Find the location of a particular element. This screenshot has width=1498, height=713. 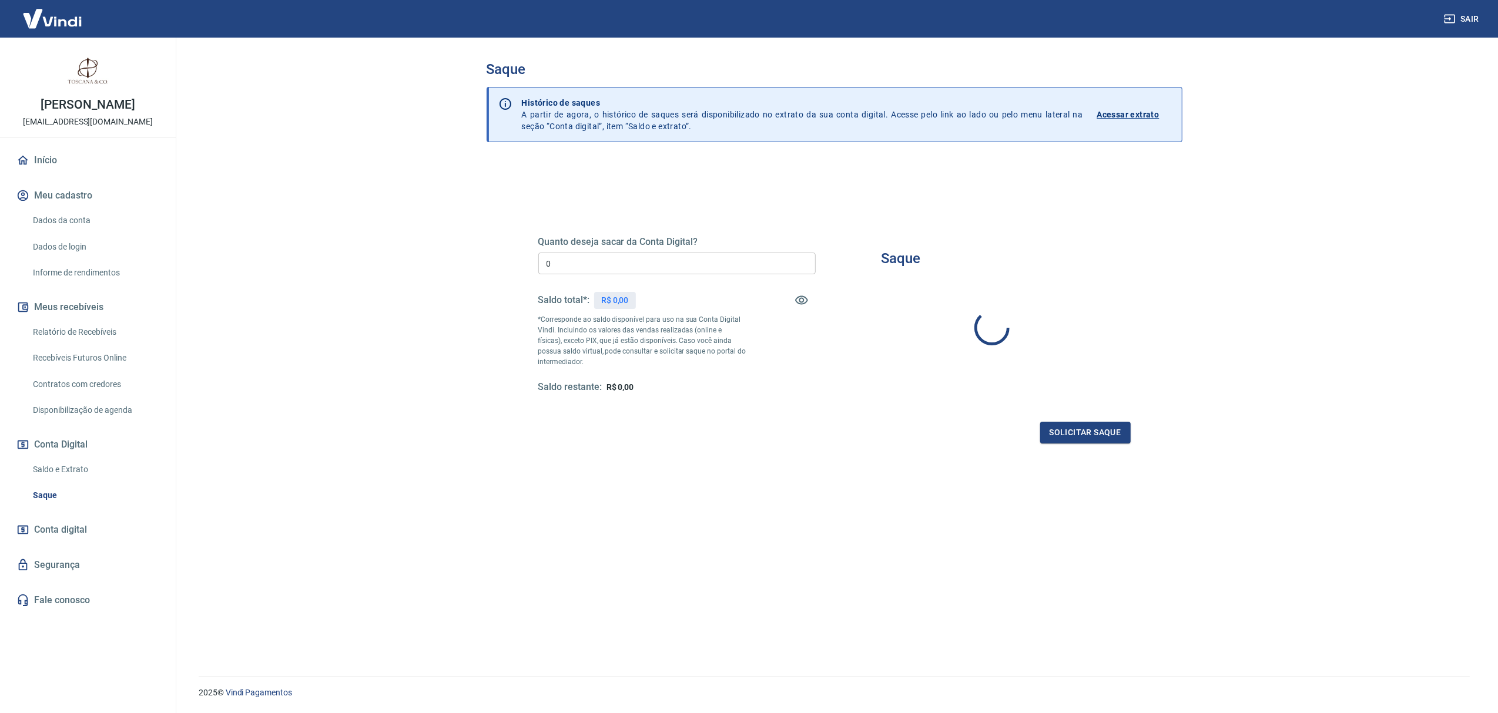

p: A partir de agora, o histórico de saques será disponibilizado no extrato da sua conta digital. Ac... is located at coordinates (802, 115).